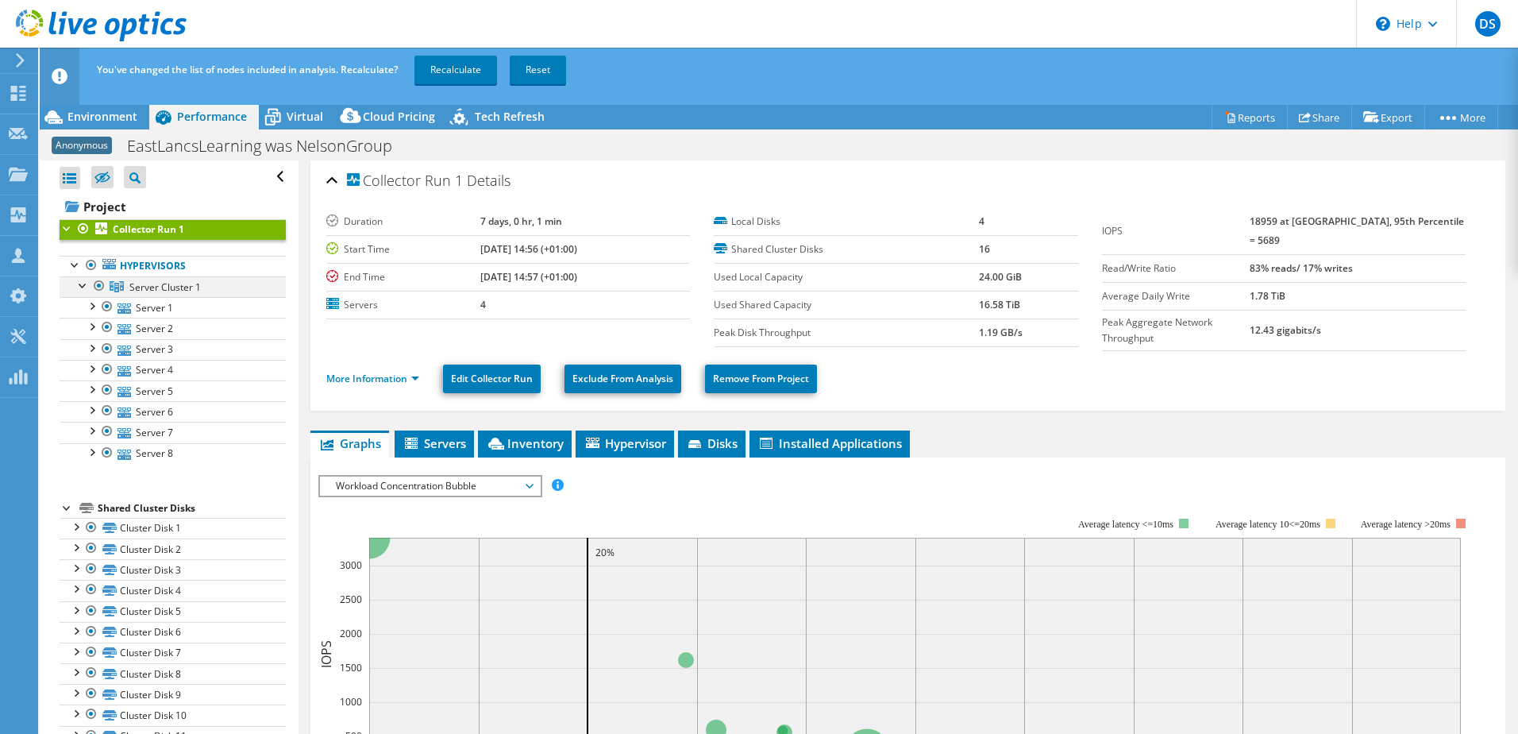  What do you see at coordinates (172, 307) in the screenshot?
I see `a: Server 1` at bounding box center [172, 307].